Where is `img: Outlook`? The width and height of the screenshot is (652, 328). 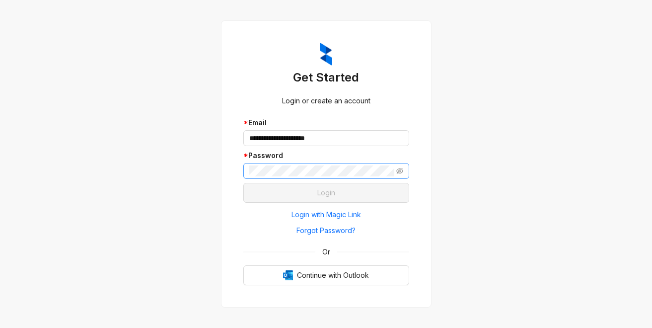
img: Outlook is located at coordinates (288, 275).